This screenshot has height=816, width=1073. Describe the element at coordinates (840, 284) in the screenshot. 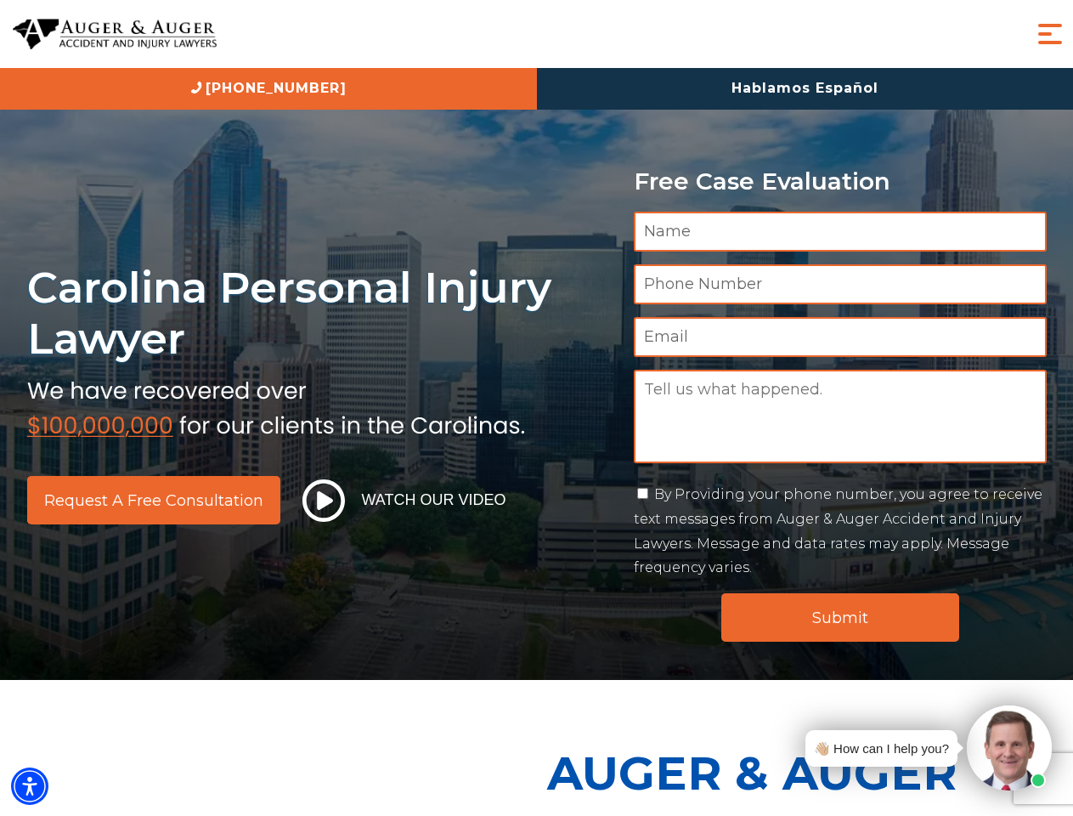

I see `input: Phone Number` at that location.